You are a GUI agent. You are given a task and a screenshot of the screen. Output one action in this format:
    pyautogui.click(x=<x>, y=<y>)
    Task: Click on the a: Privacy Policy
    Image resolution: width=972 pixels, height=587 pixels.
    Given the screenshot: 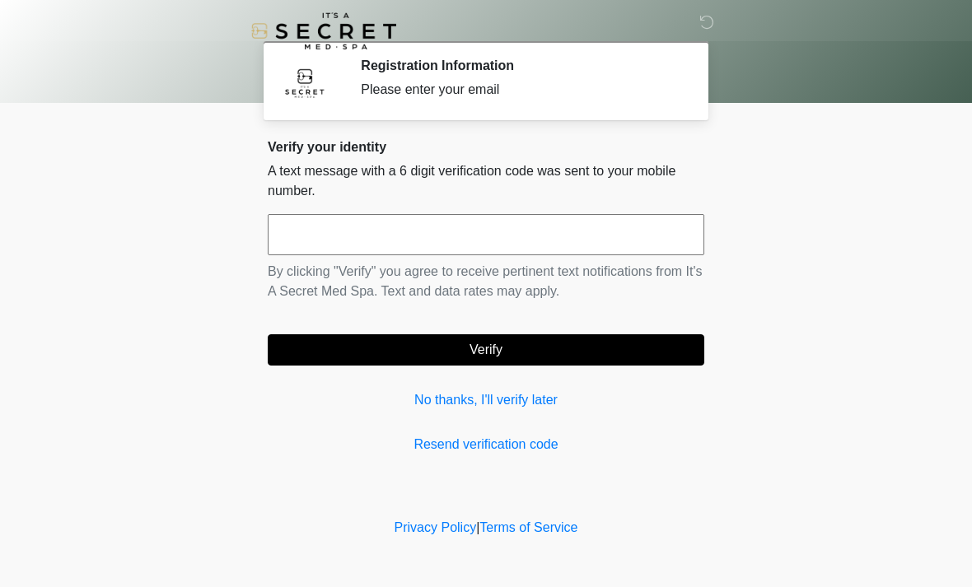 What is the action you would take?
    pyautogui.click(x=436, y=527)
    